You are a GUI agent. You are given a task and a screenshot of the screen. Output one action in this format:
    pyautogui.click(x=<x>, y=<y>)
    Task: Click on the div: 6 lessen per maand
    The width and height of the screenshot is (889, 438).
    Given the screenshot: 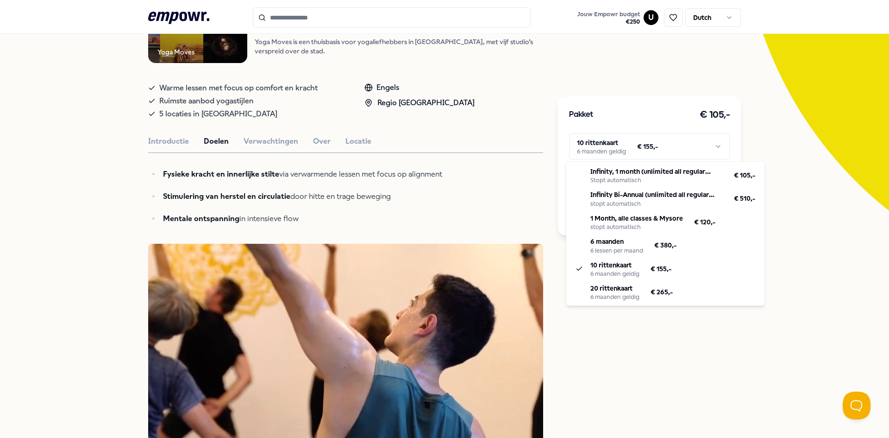 What is the action you would take?
    pyautogui.click(x=617, y=251)
    